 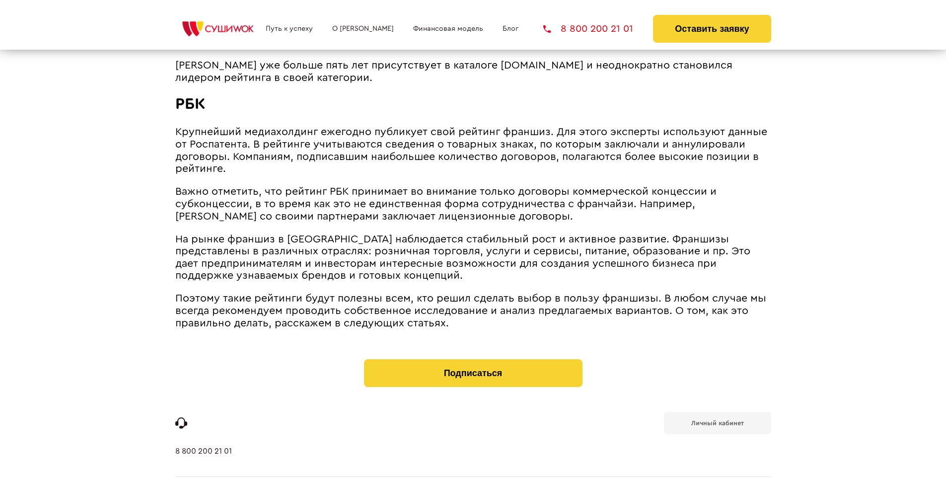 I want to click on button: Подписаться, so click(x=473, y=373).